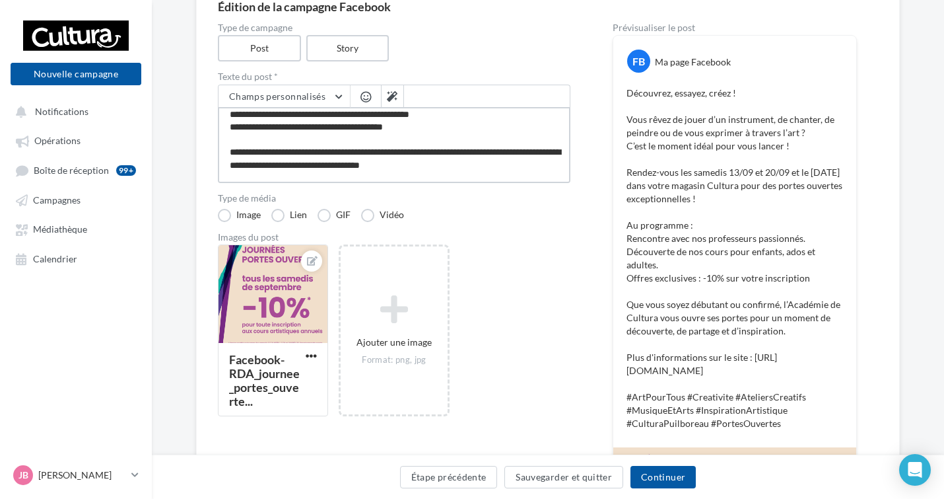  I want to click on label: GIF, so click(334, 215).